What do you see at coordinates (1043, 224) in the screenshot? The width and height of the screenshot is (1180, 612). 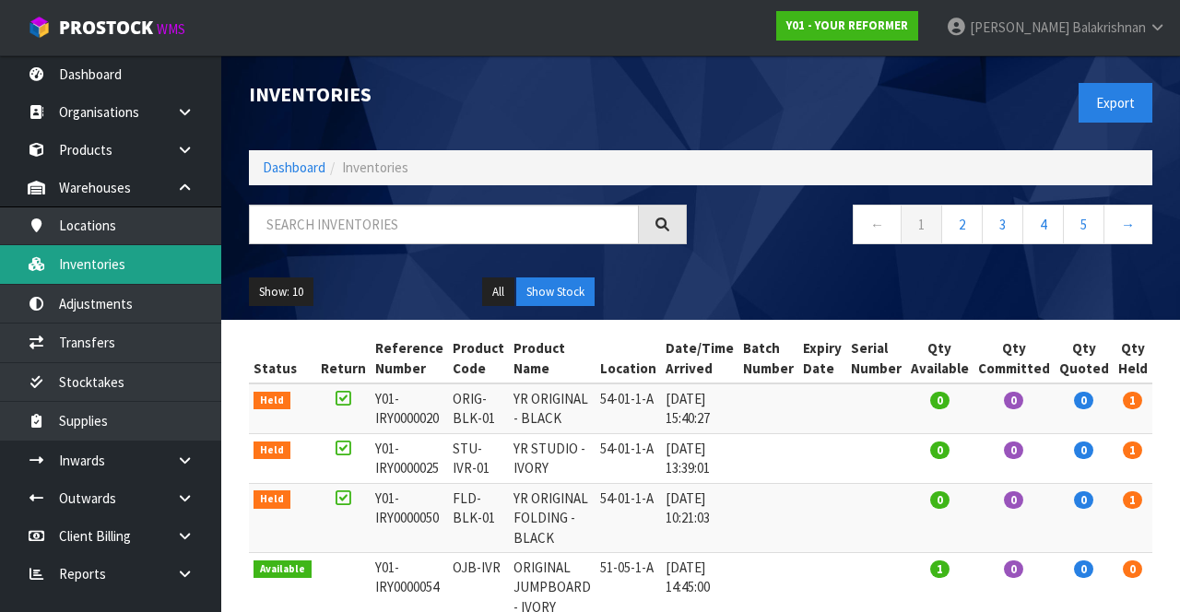 I see `a: 4` at bounding box center [1043, 224].